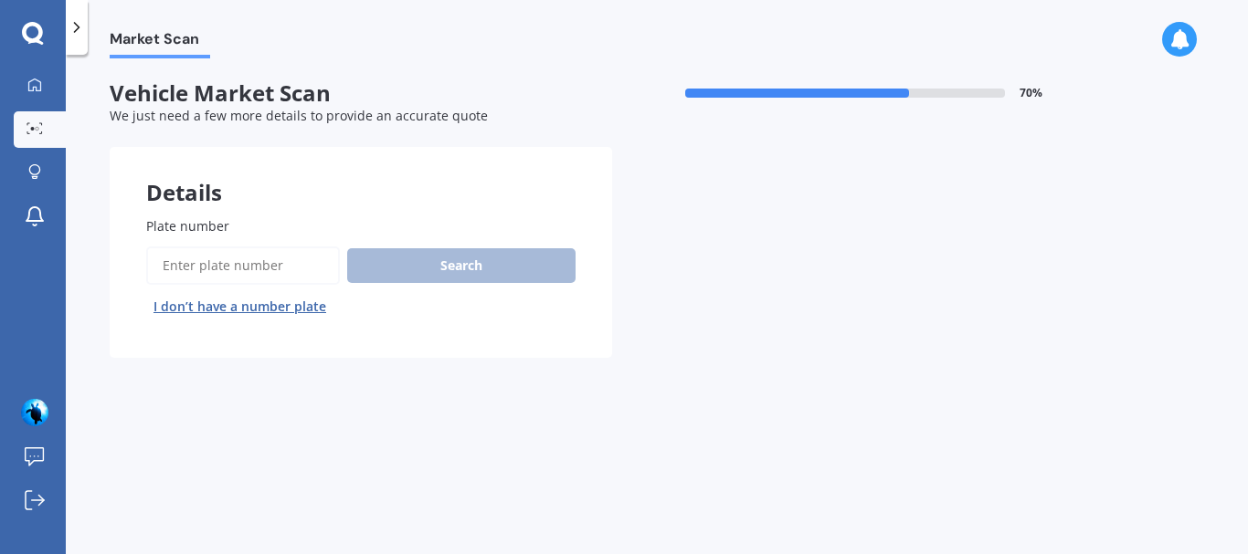 The height and width of the screenshot is (554, 1248). Describe the element at coordinates (361, 93) in the screenshot. I see `span: Vehicle Market Scan` at that location.